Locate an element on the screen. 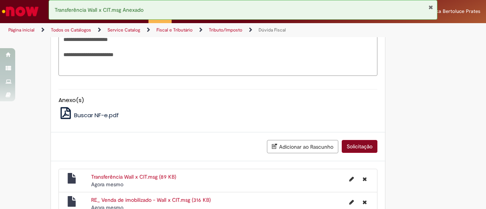 The height and width of the screenshot is (209, 486). button: Excluir Transferência Wall x CIT.msg is located at coordinates (365, 179).